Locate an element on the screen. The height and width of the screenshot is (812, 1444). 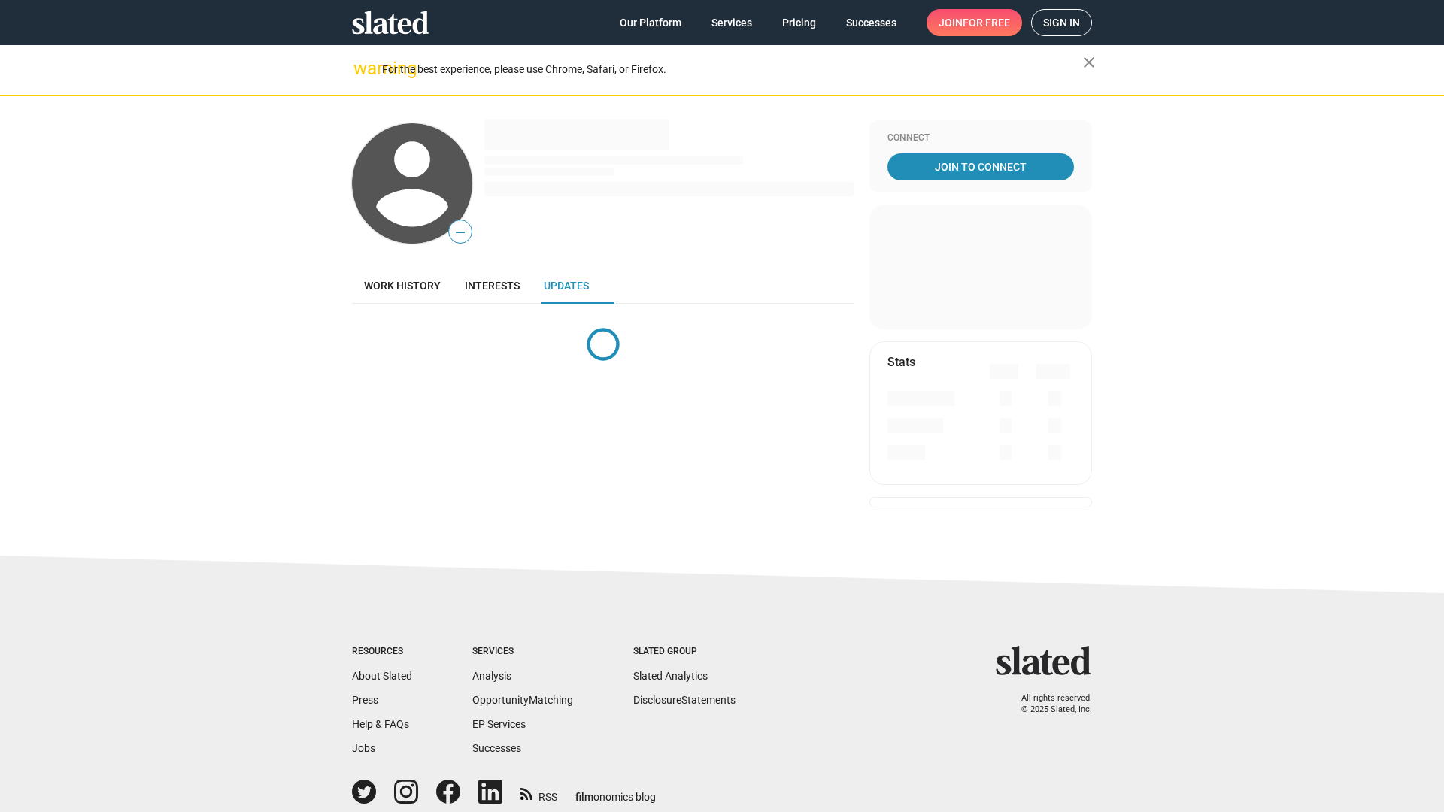
a: Help & FAQs is located at coordinates (381, 724).